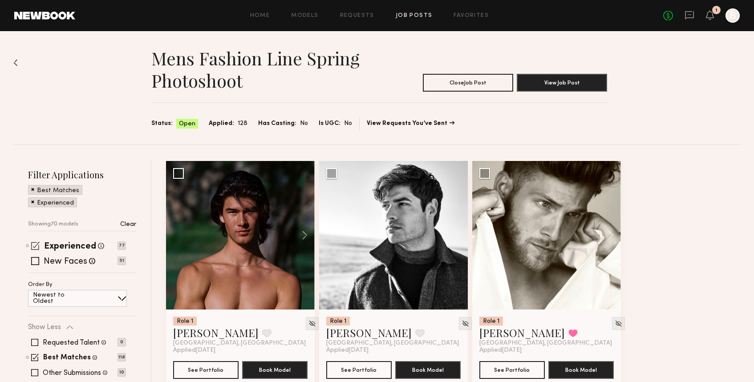 This screenshot has height=382, width=754. I want to click on p: 10, so click(121, 372).